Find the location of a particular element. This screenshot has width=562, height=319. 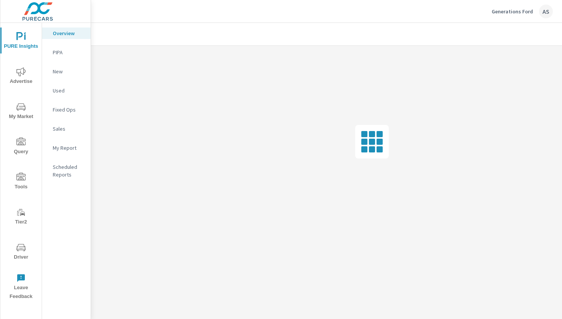

span: Query is located at coordinates (21, 147).